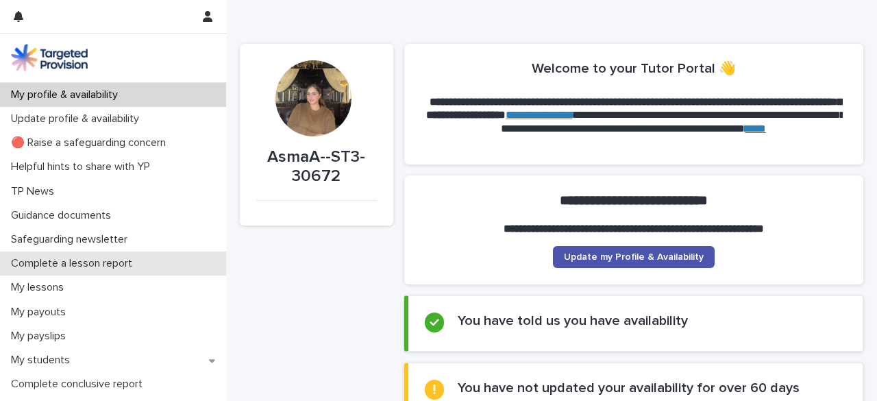  Describe the element at coordinates (83, 166) in the screenshot. I see `p: Helpful hints to share with YP` at that location.